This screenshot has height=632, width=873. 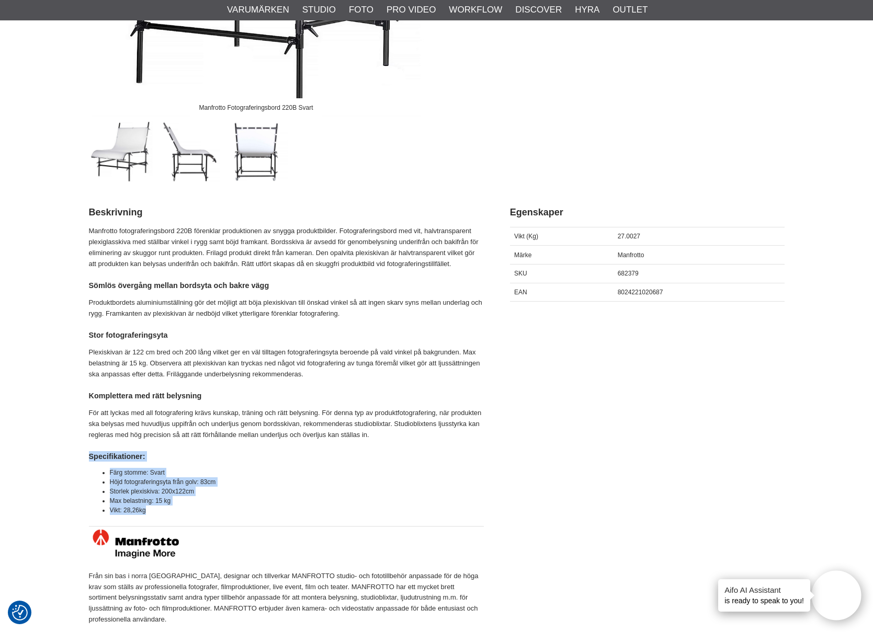 What do you see at coordinates (286, 456) in the screenshot?
I see `h4: Specifikationer:` at bounding box center [286, 456].